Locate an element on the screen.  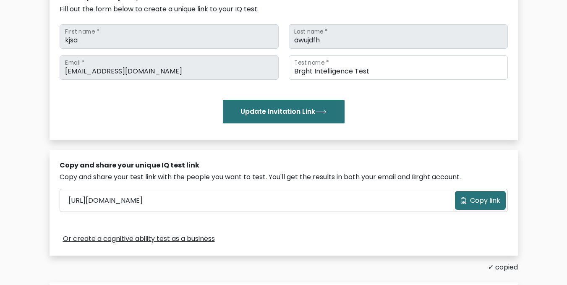
input: Email is located at coordinates (169, 68).